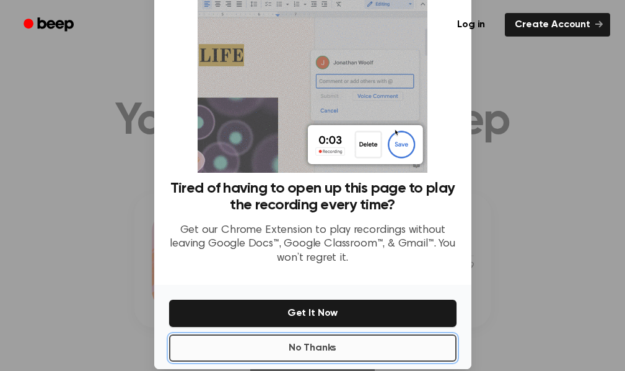  Describe the element at coordinates (313, 313) in the screenshot. I see `button: Get It Now` at that location.